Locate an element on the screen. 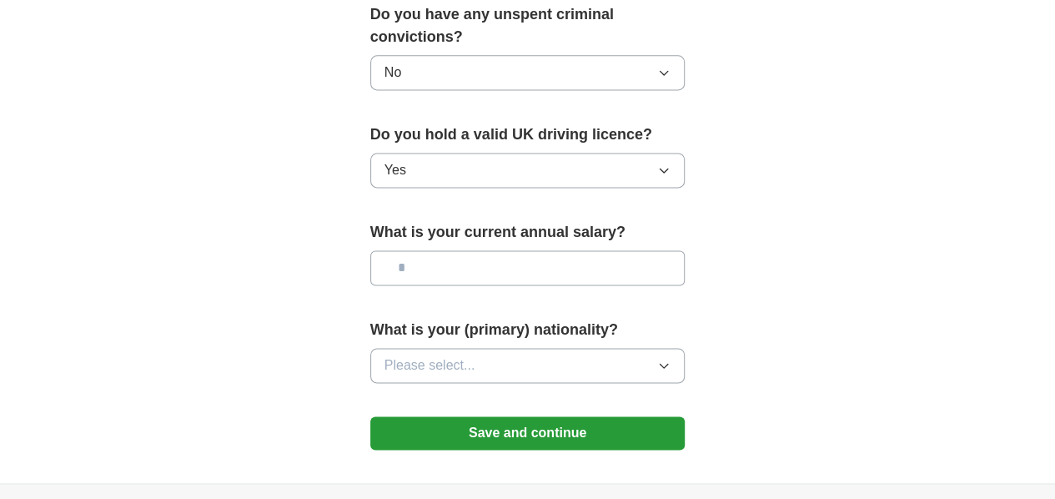  label: What is your current annual salary? is located at coordinates (528, 232).